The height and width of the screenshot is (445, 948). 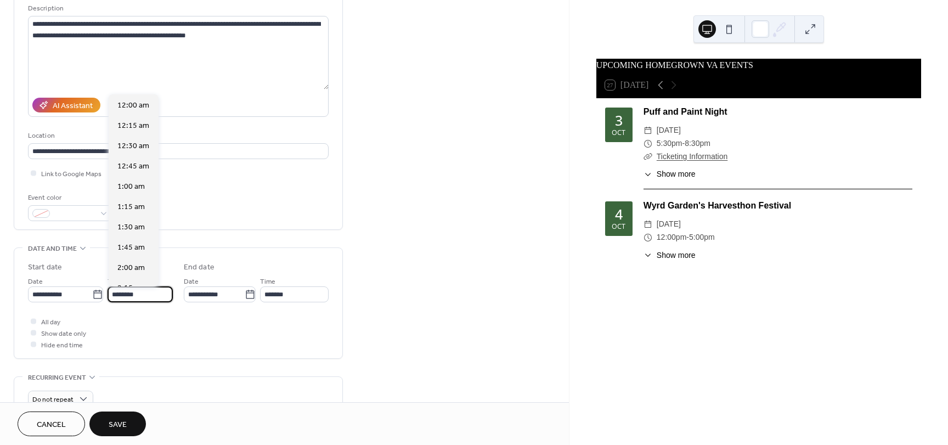 I want to click on span: 12:00pm, so click(x=672, y=238).